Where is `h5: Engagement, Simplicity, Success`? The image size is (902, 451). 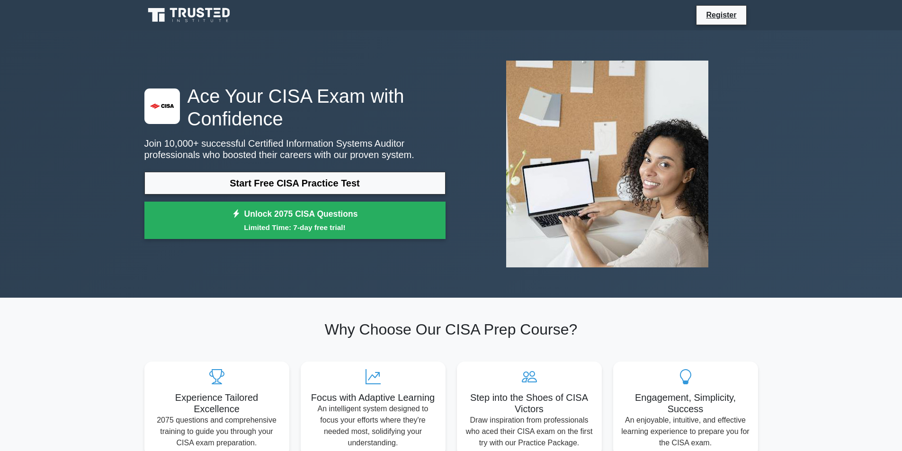
h5: Engagement, Simplicity, Success is located at coordinates (685, 403).